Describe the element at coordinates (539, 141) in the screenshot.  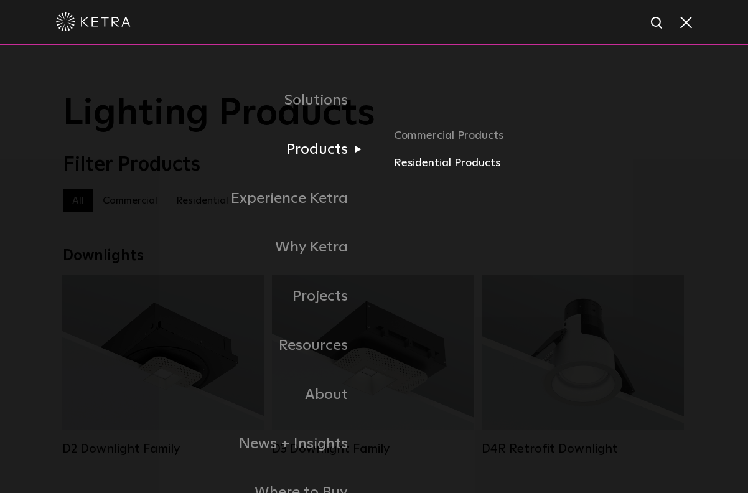
I see `a: Commercial Products` at that location.